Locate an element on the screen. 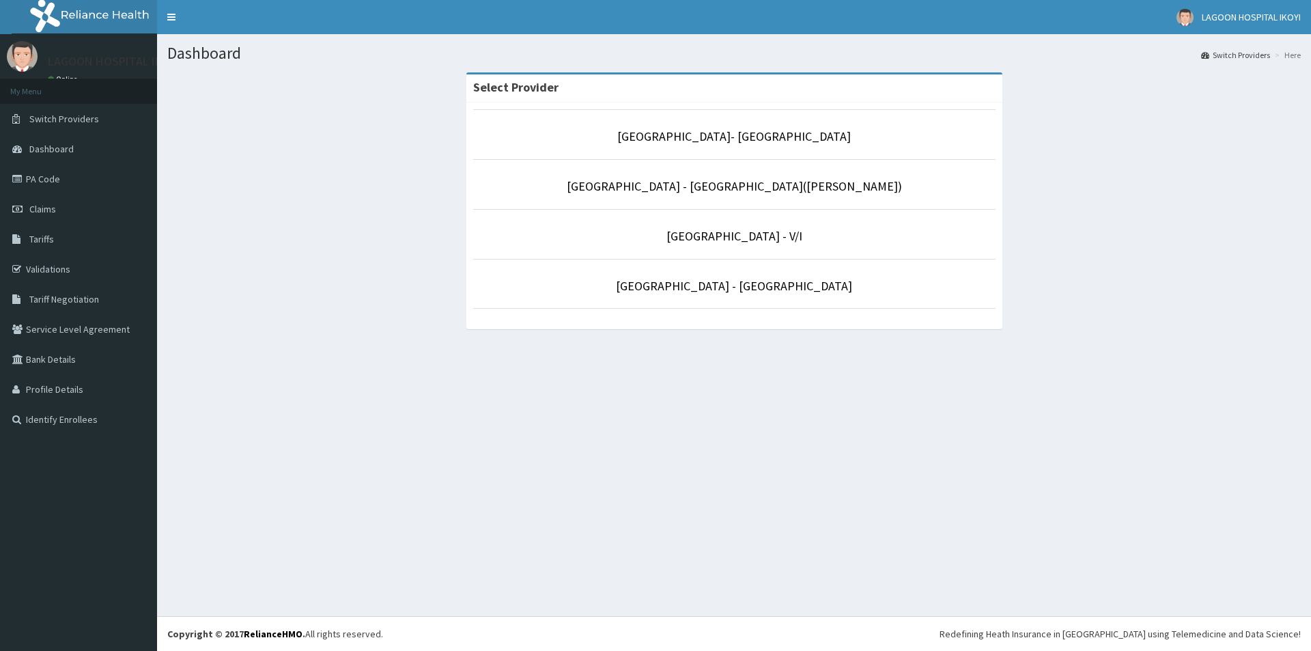 This screenshot has width=1311, height=651. strong: Select Provider is located at coordinates (516, 87).